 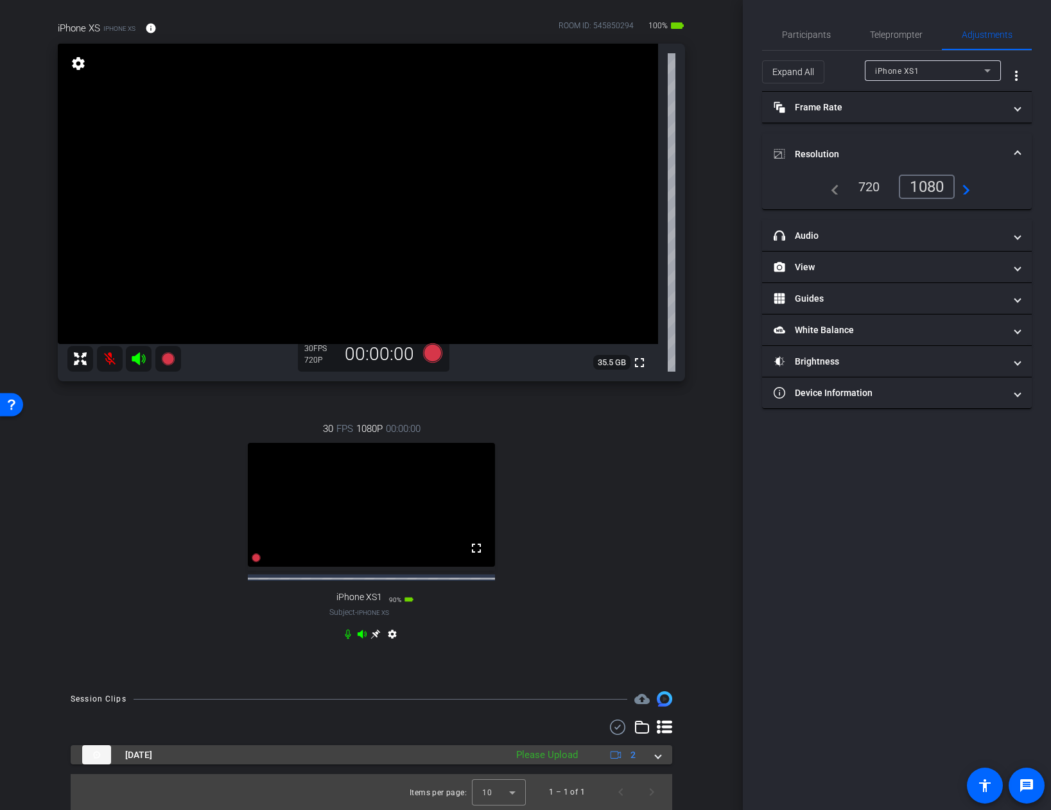 I want to click on mat-panel-title: View, so click(x=889, y=267).